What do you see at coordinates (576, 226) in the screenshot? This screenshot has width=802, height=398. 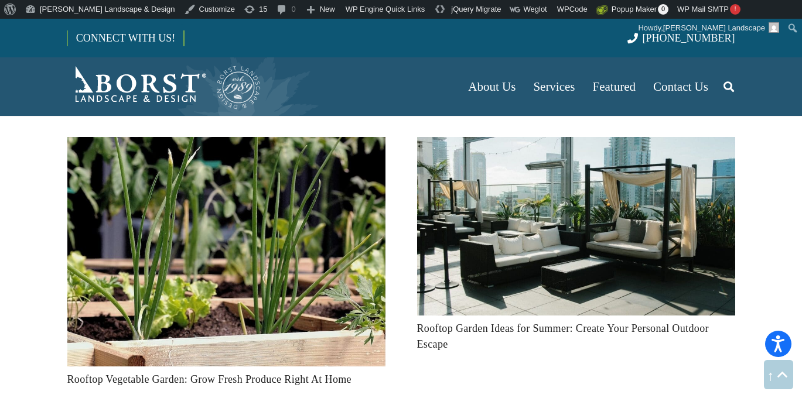 I see `img: With the right rooftop garden ideas for summer, you can transform your unused roof space into a p...` at bounding box center [576, 226].